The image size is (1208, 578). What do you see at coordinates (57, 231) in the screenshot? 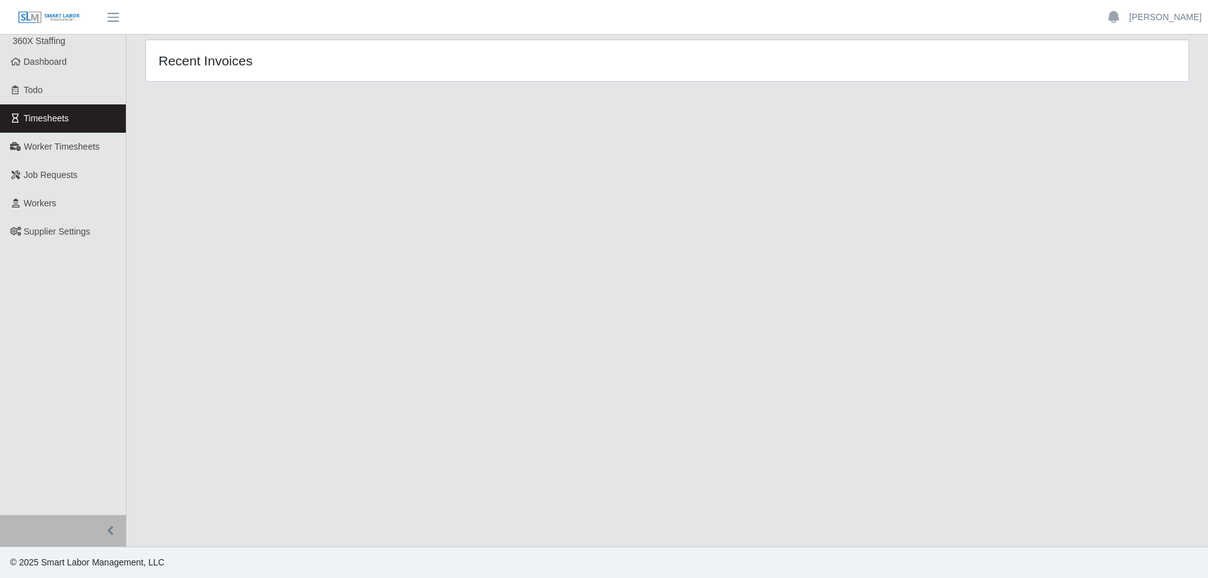
I see `span: Supplier Settings` at bounding box center [57, 231].